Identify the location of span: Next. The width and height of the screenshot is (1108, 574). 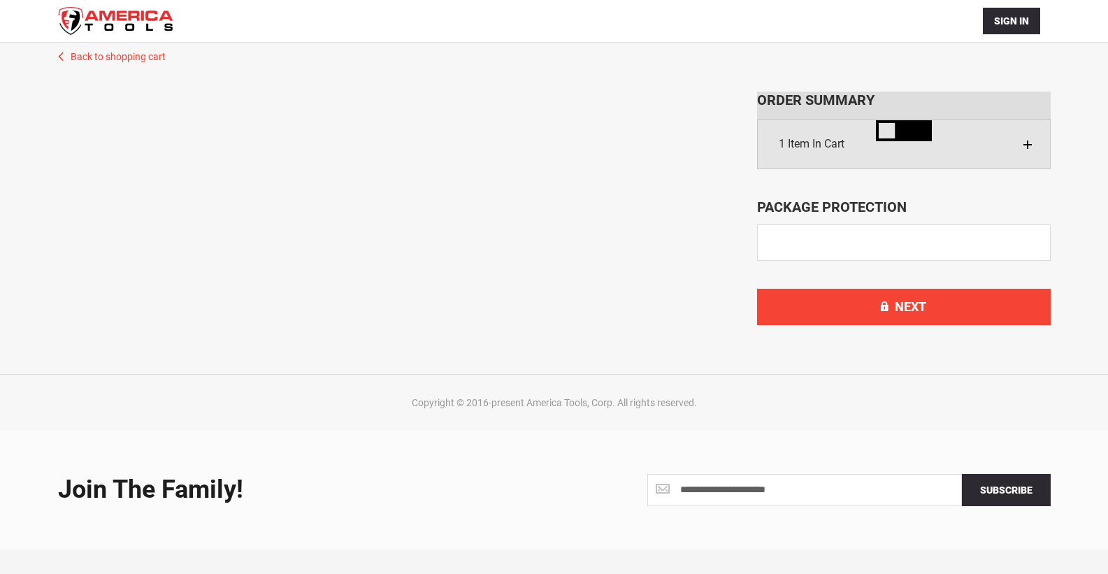
(910, 306).